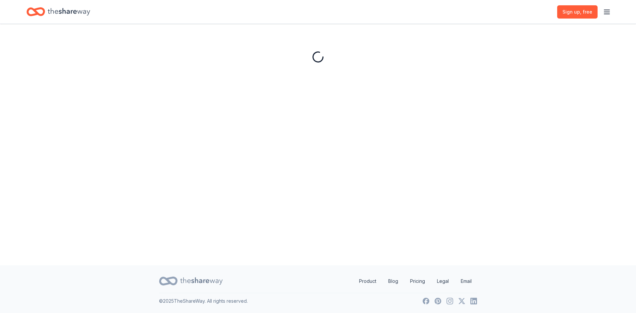 The height and width of the screenshot is (313, 636). Describe the element at coordinates (586, 12) in the screenshot. I see `span: , free` at that location.